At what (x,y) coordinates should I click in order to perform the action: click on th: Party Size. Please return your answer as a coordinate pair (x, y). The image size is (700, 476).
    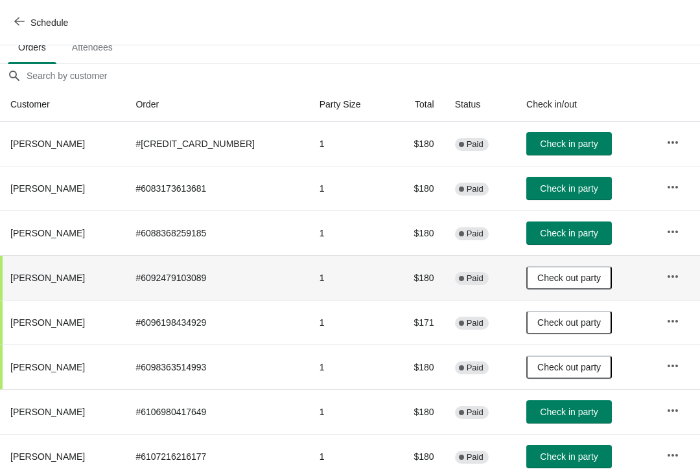
    Looking at the image, I should click on (350, 104).